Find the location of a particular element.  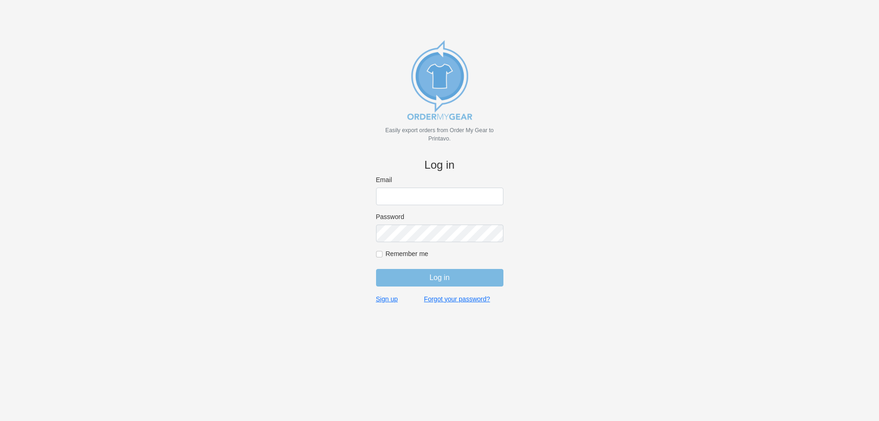

h4: Log in is located at coordinates (440, 165).